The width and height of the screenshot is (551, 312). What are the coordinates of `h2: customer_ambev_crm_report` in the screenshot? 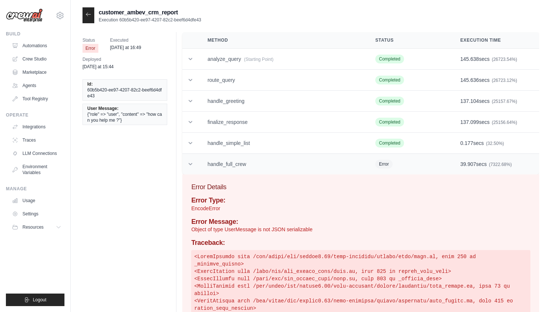 It's located at (150, 13).